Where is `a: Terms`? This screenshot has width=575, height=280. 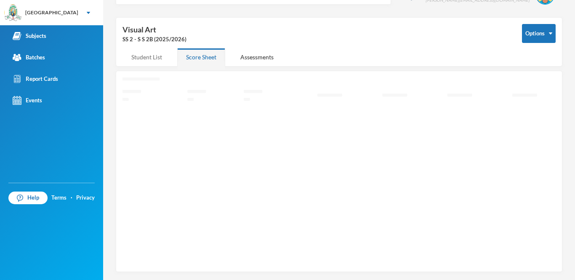 a: Terms is located at coordinates (59, 198).